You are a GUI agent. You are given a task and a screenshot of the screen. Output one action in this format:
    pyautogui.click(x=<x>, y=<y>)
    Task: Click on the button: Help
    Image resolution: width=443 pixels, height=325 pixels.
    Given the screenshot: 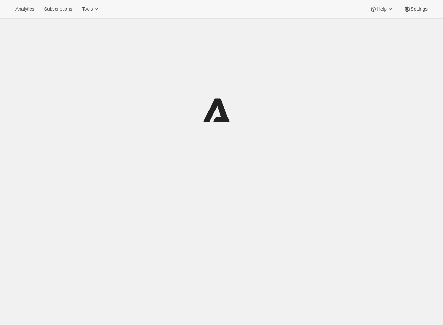 What is the action you would take?
    pyautogui.click(x=381, y=9)
    